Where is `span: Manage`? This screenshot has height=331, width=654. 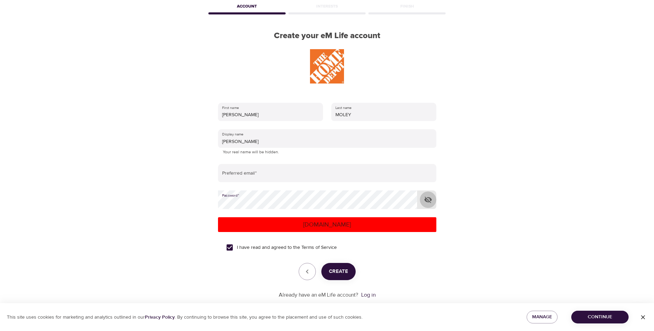
span: Manage is located at coordinates (542, 317).